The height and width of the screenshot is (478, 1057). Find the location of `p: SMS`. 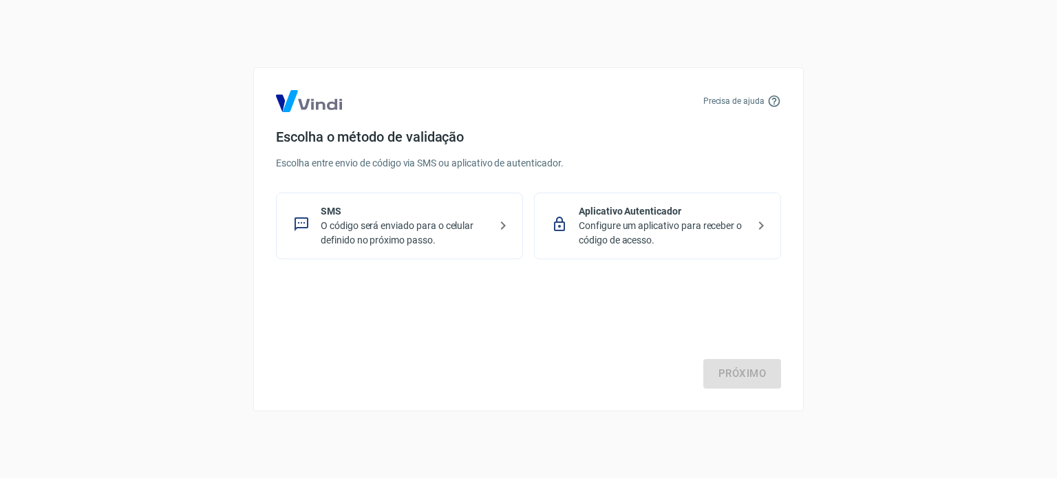

p: SMS is located at coordinates (405, 211).